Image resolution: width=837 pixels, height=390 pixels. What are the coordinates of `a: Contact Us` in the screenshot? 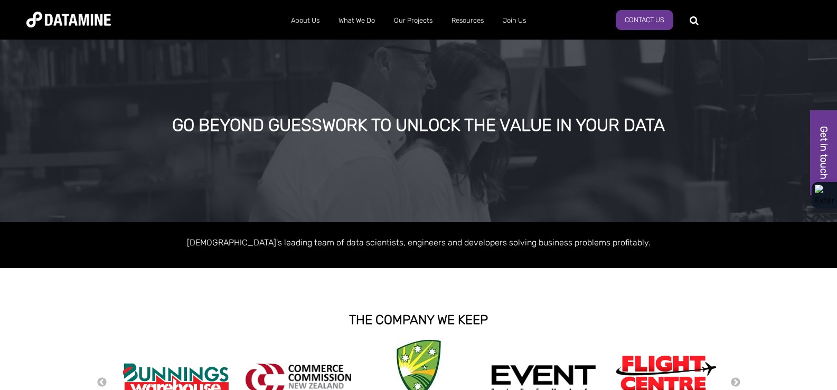 It's located at (644, 20).